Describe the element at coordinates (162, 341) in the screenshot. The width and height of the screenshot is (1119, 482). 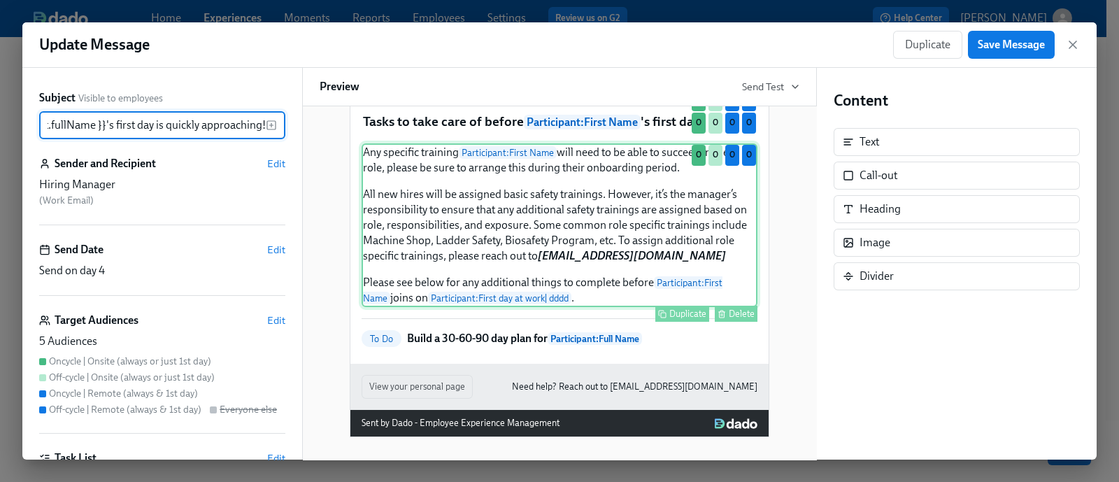
I see `div: 5 Audiences` at that location.